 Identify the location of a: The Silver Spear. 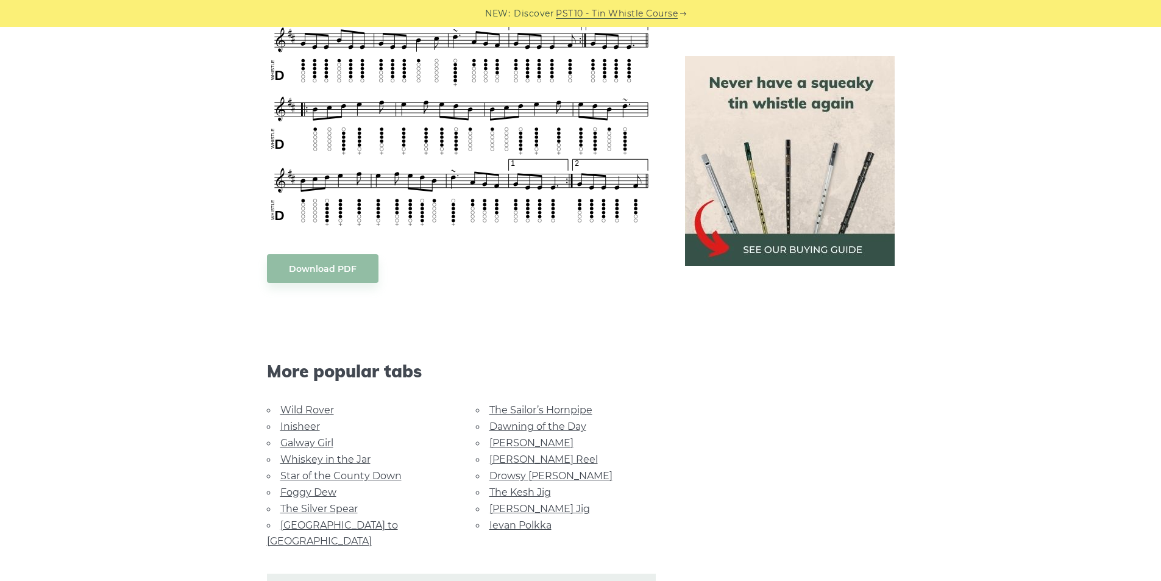
(319, 508).